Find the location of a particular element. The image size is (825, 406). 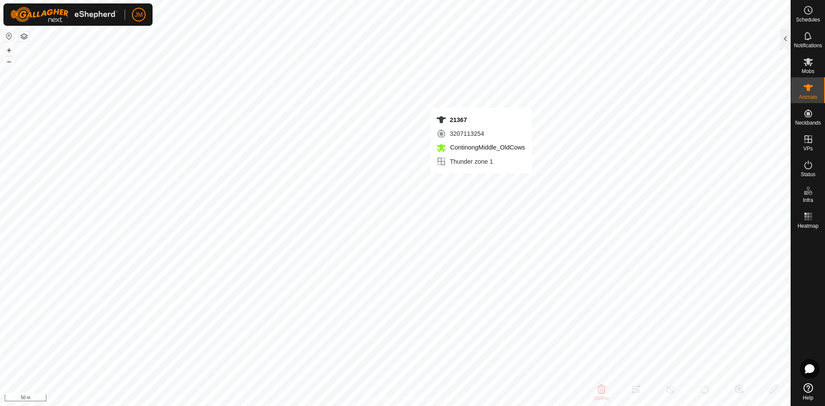

div: 3207113254 is located at coordinates (481, 134).